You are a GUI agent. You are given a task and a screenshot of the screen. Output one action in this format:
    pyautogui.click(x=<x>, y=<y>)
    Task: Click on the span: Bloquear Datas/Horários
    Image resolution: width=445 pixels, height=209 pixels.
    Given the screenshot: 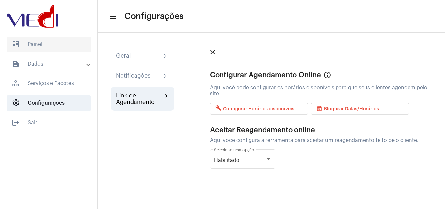 What is the action you would take?
    pyautogui.click(x=348, y=109)
    